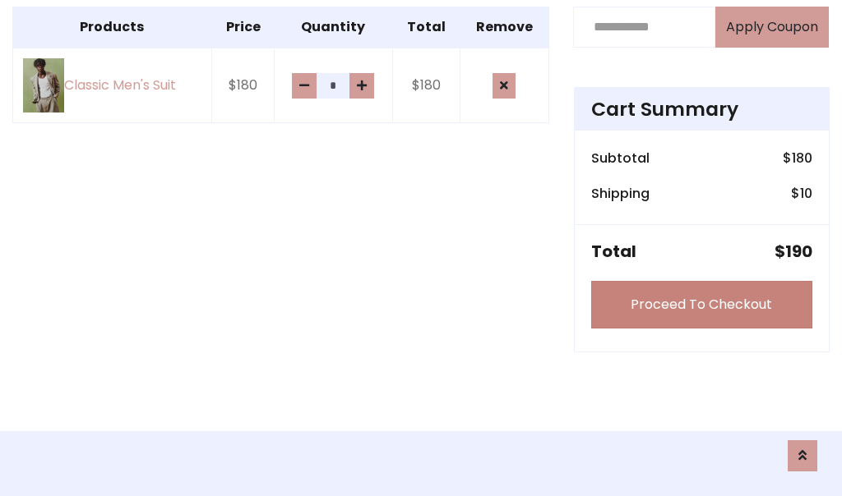  Describe the element at coordinates (801, 158) in the screenshot. I see `span: 180` at that location.